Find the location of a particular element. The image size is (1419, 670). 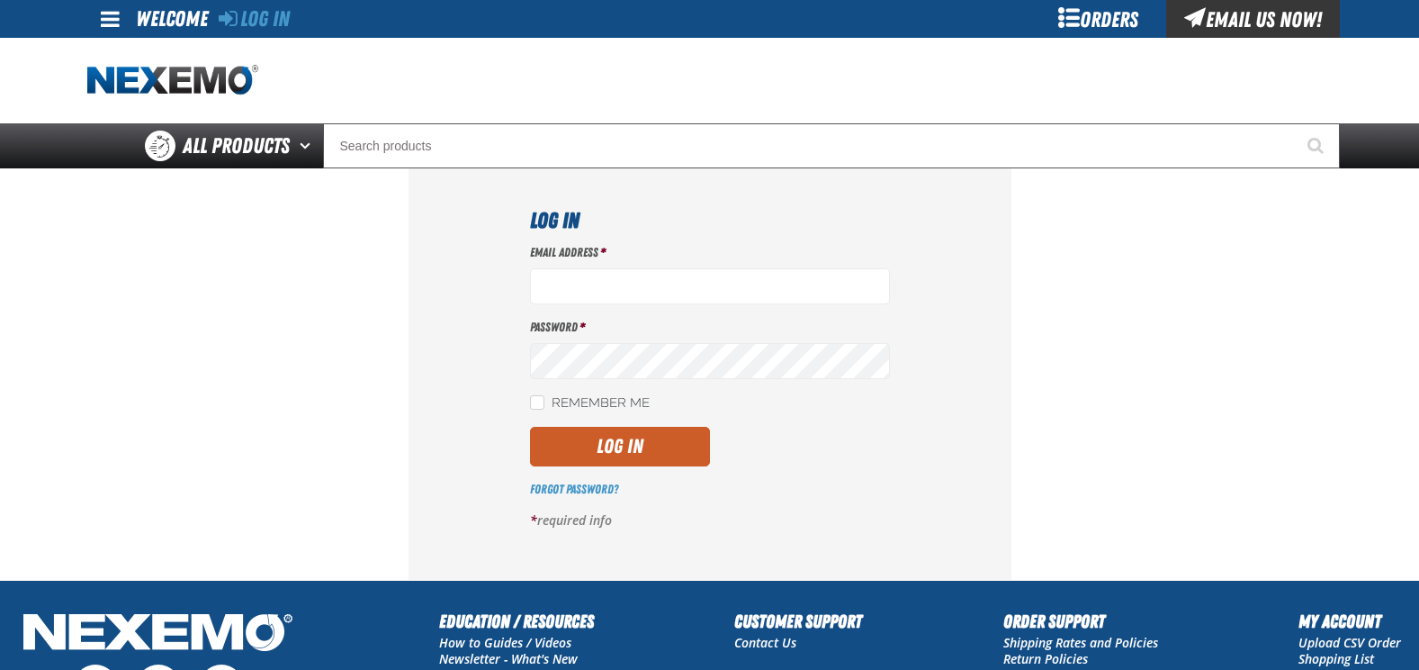

a: Home is located at coordinates (173, 80).